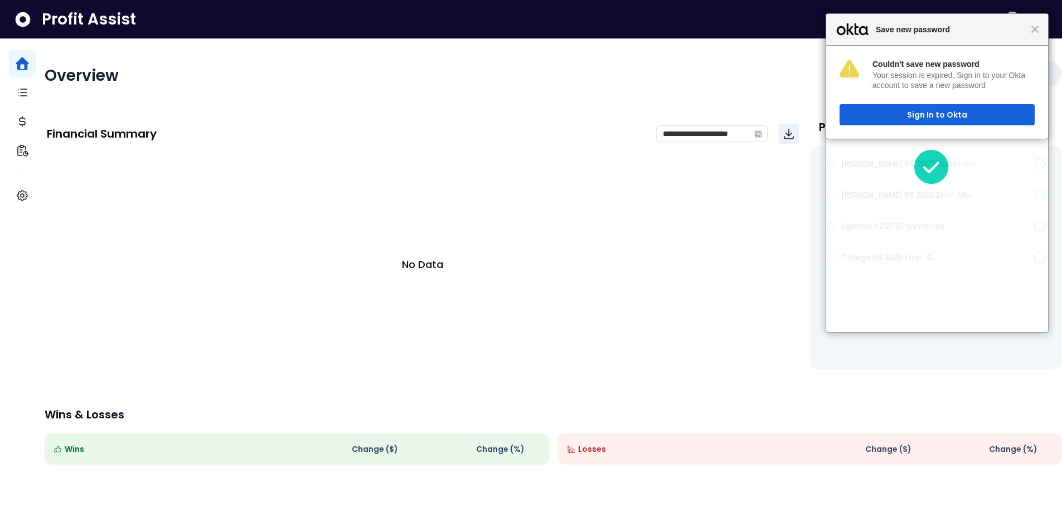  Describe the element at coordinates (860, 127) in the screenshot. I see `p: Pending Tasks` at that location.